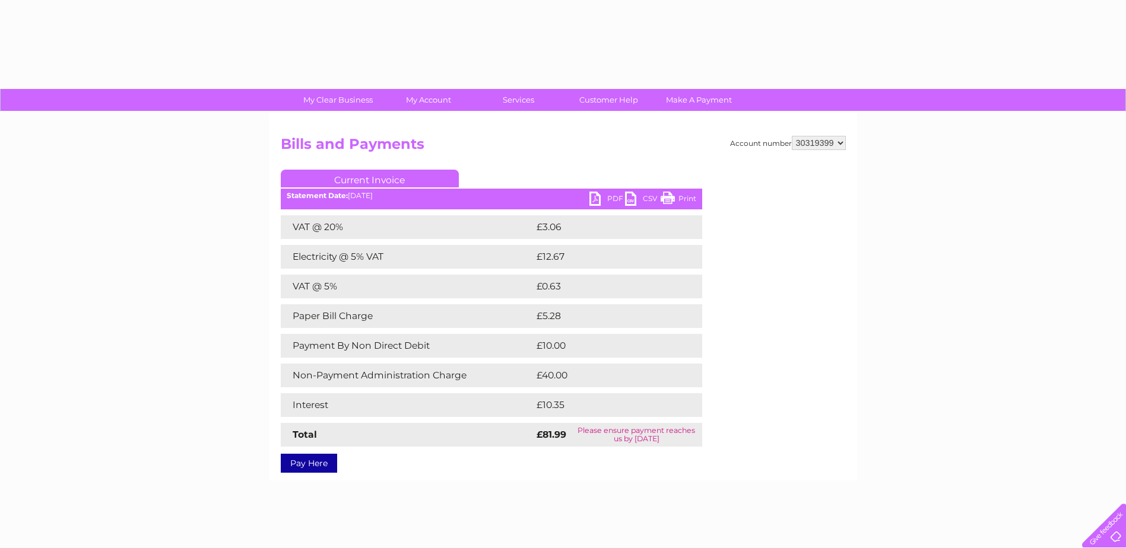  I want to click on td: £40.00, so click(606, 376).